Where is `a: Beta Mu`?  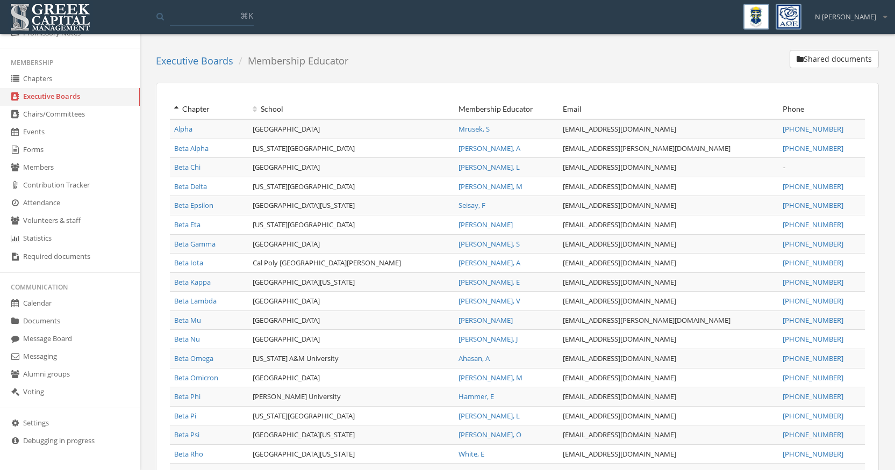 a: Beta Mu is located at coordinates (188, 320).